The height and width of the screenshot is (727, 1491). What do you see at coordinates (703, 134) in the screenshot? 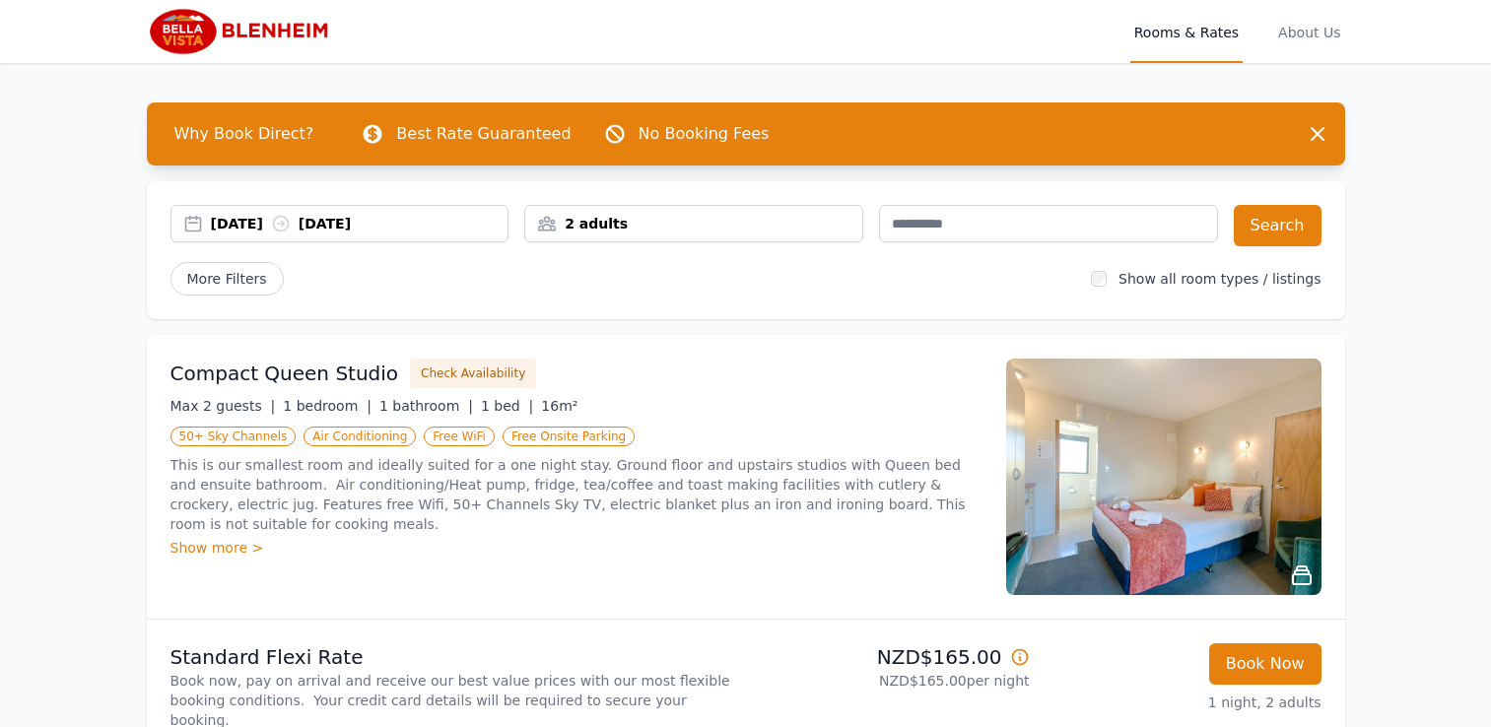
I see `p: No Booking Fees` at bounding box center [703, 134].